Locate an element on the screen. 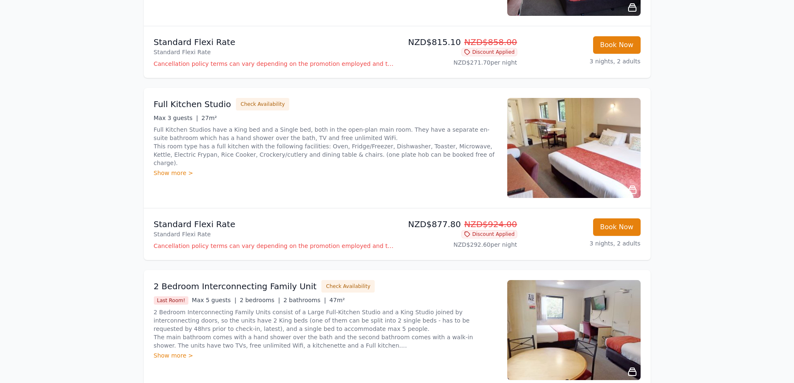  h3: Full Kitchen Studio is located at coordinates (193, 104).